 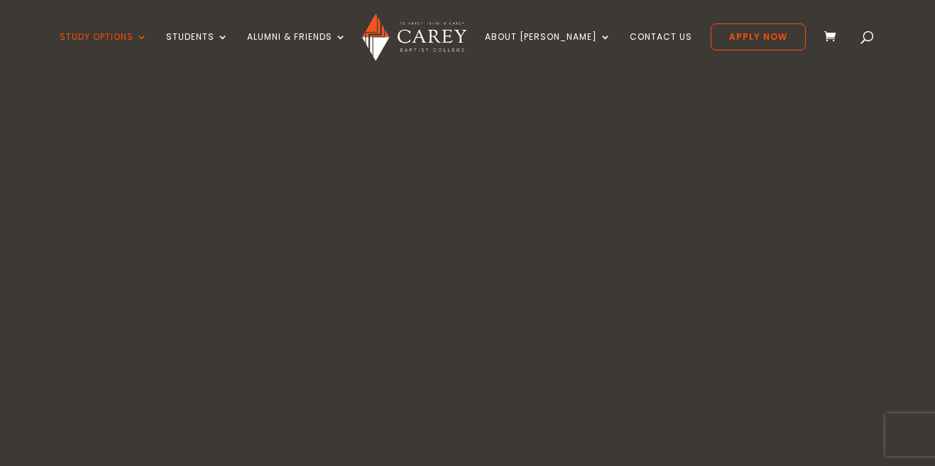 What do you see at coordinates (297, 48) in the screenshot?
I see `a: Alumni & Friends` at bounding box center [297, 48].